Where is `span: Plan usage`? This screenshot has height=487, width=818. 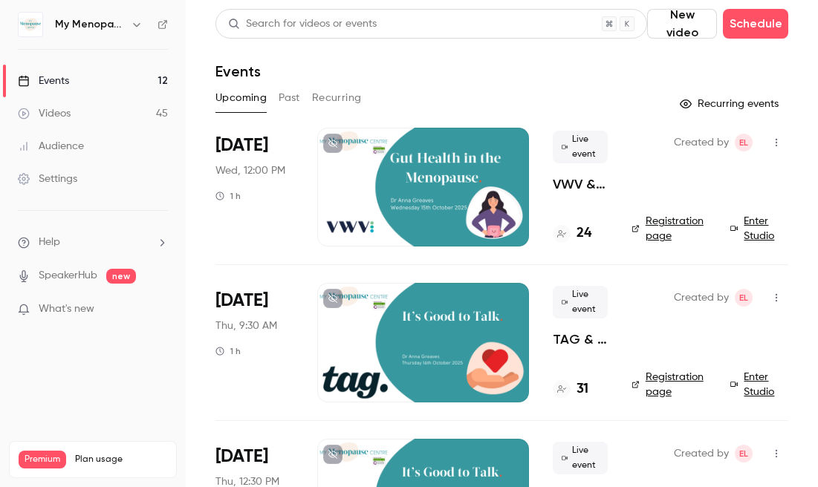
span: Plan usage is located at coordinates (121, 460).